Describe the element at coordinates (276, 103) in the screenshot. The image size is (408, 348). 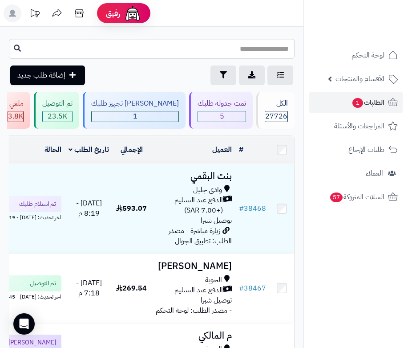
I see `div: الكل` at that location.